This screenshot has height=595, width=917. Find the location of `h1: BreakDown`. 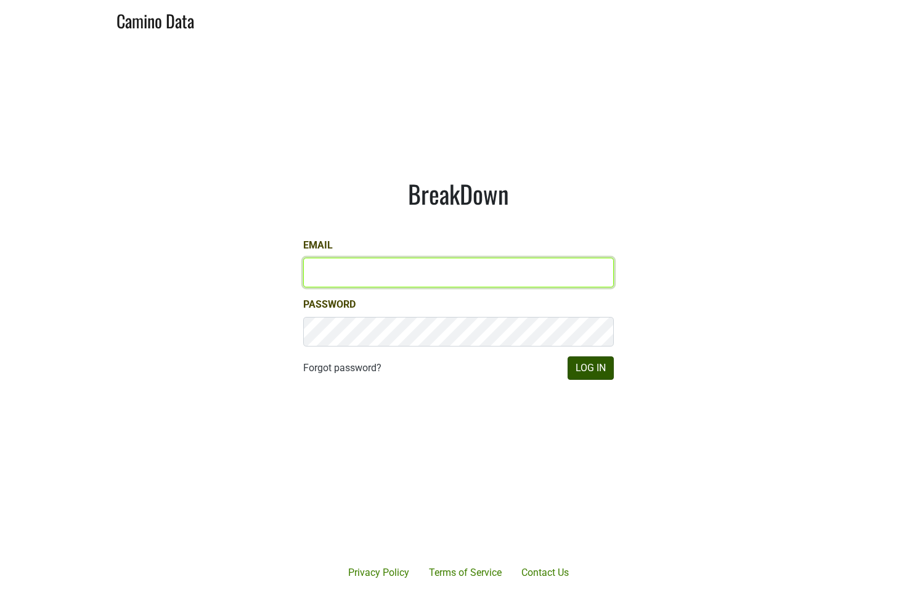

h1: BreakDown is located at coordinates (459, 194).